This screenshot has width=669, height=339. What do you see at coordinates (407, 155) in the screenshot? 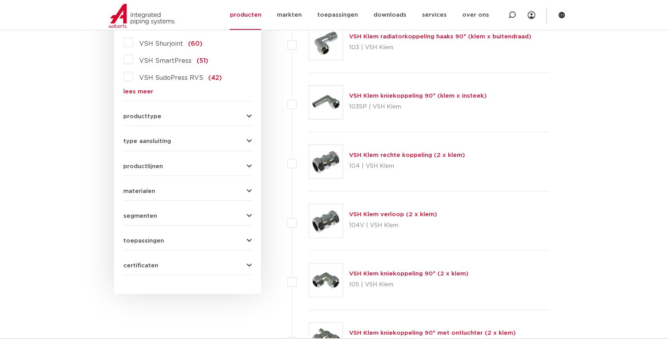
I see `a: VSH Klem rechte koppeling (2 x klem)` at bounding box center [407, 155].